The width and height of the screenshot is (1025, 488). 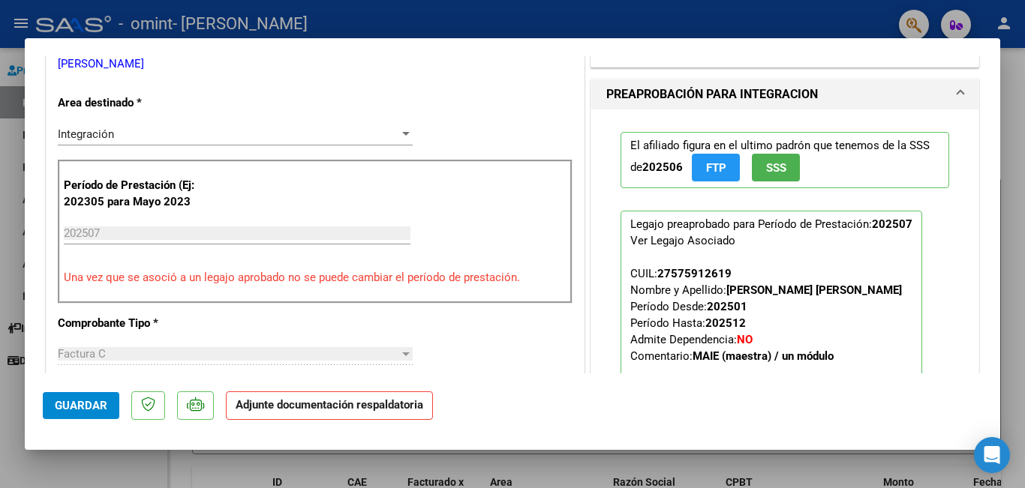 What do you see at coordinates (662, 167) in the screenshot?
I see `strong: 202506` at bounding box center [662, 167].